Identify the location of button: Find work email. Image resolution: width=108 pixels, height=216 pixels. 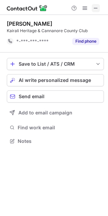
(55, 128).